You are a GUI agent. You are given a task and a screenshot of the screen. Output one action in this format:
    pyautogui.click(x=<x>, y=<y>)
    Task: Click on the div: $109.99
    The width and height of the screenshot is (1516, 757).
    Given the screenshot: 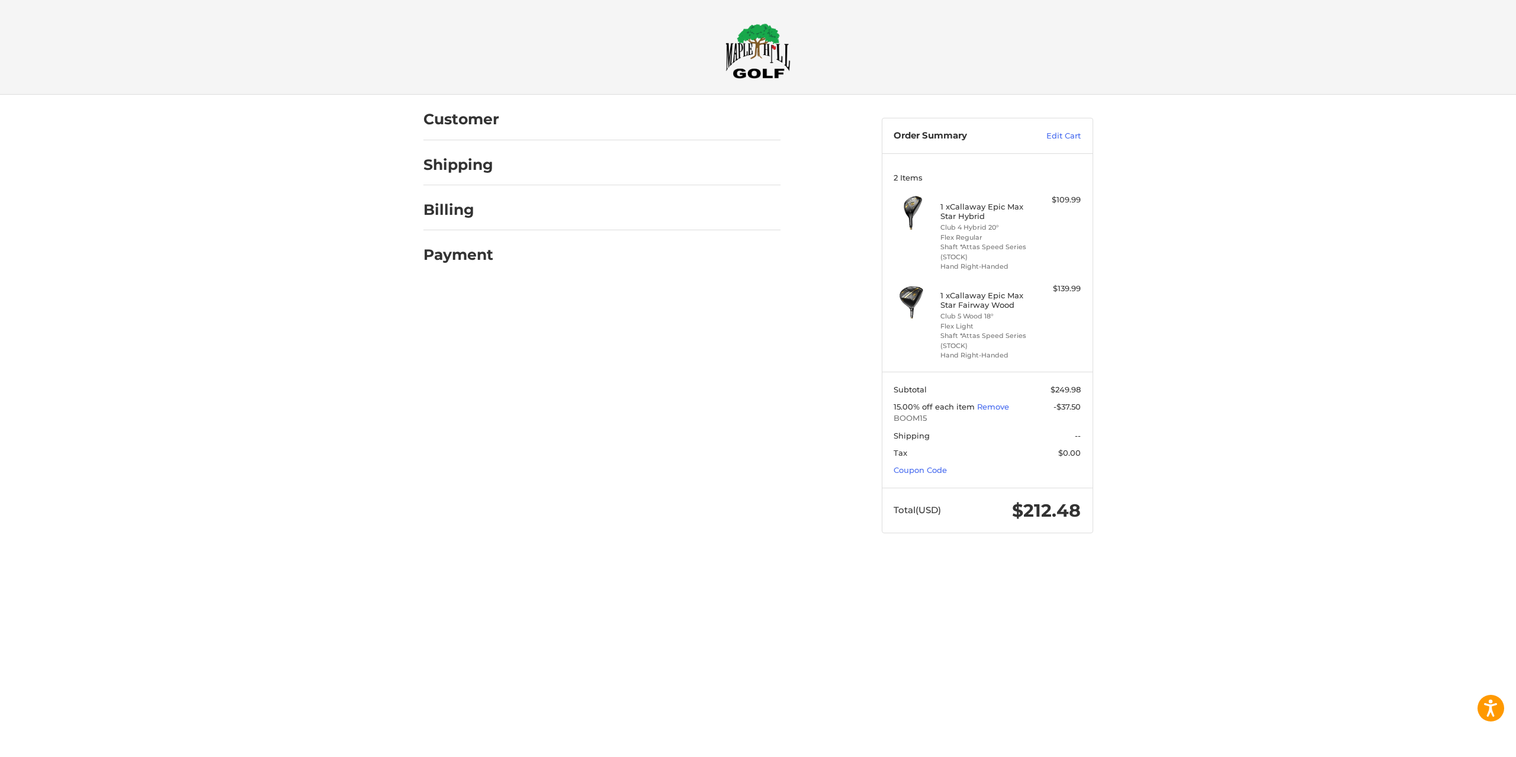 What is the action you would take?
    pyautogui.click(x=1057, y=200)
    